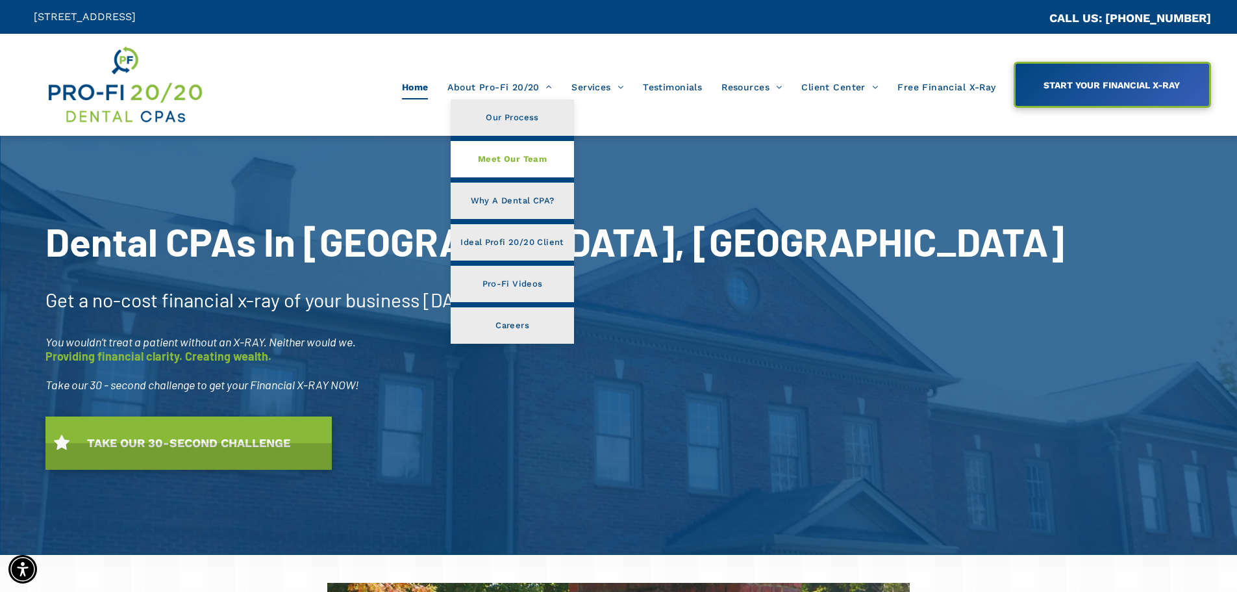 This screenshot has width=1237, height=592. What do you see at coordinates (512, 159) in the screenshot?
I see `span: Meet Our Team` at bounding box center [512, 159].